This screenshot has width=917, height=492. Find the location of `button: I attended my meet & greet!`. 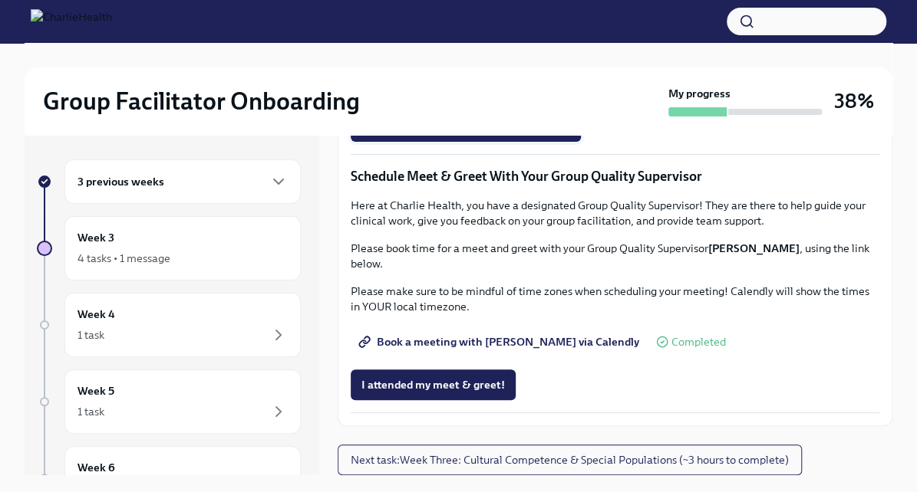

button: I attended my meet & greet! is located at coordinates (433, 385).